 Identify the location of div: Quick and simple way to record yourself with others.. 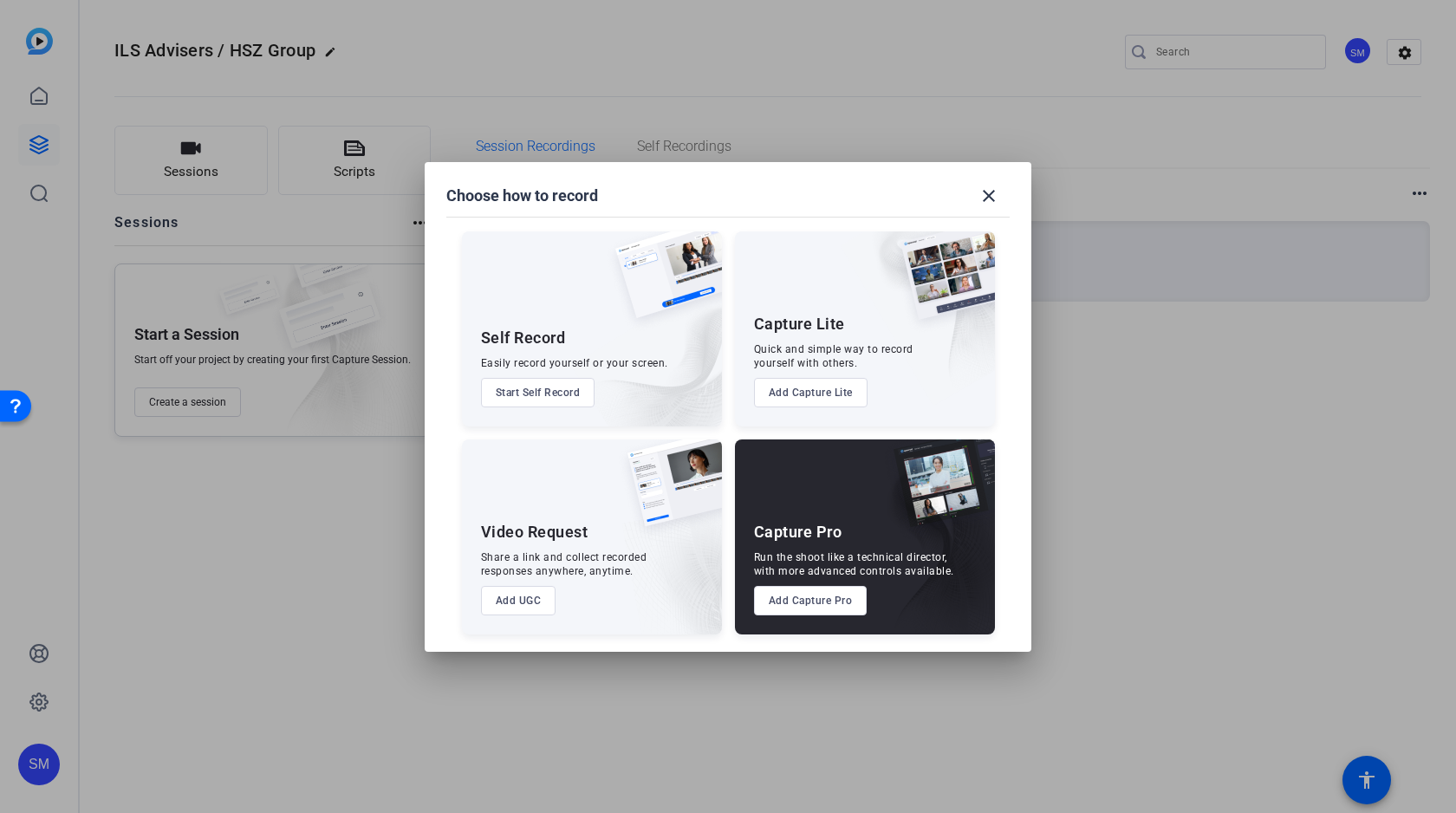
(834, 357).